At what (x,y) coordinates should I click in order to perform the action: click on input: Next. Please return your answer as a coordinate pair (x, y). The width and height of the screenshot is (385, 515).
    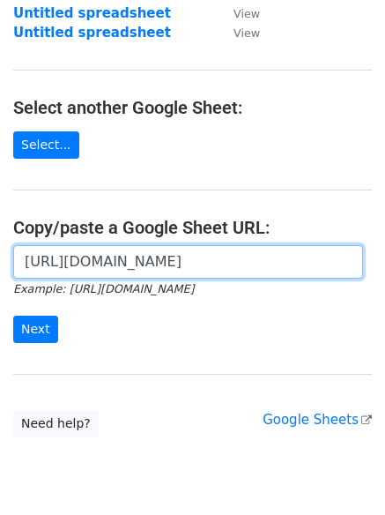
    Looking at the image, I should click on (35, 329).